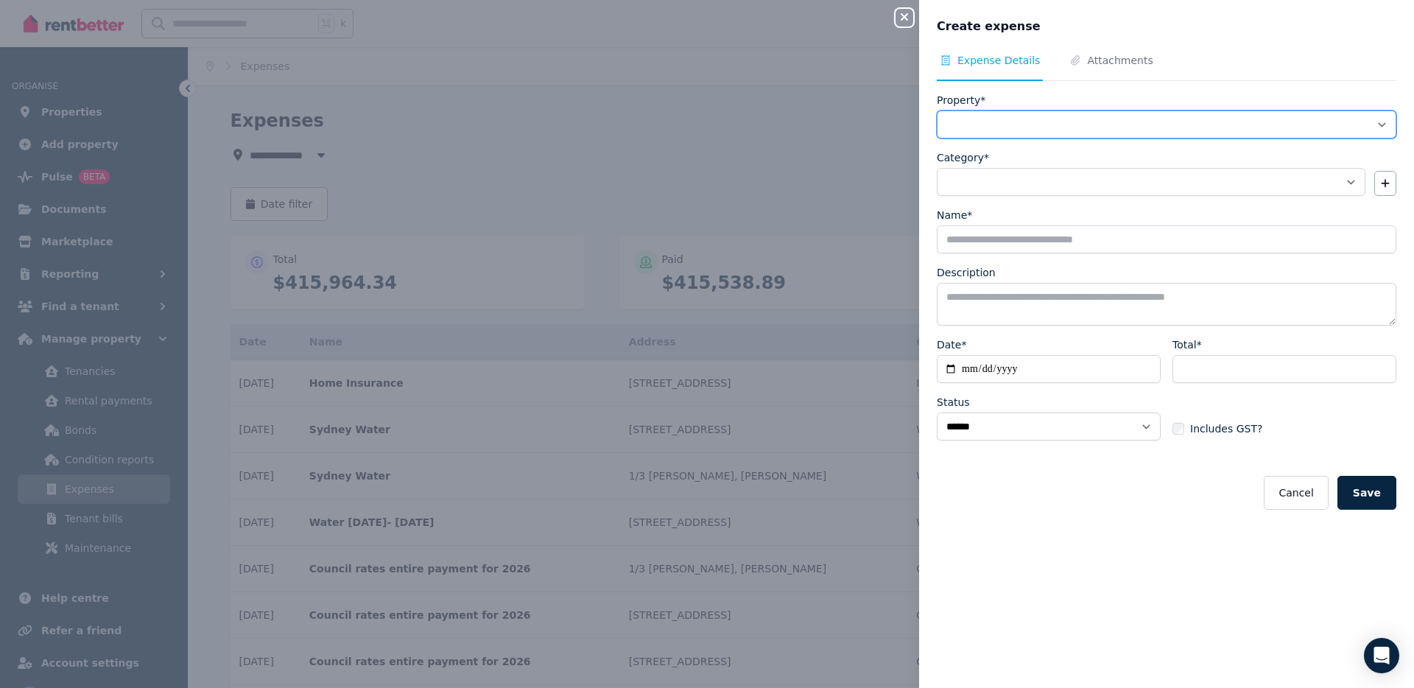 The height and width of the screenshot is (688, 1414). What do you see at coordinates (988, 27) in the screenshot?
I see `span: Create expense` at bounding box center [988, 27].